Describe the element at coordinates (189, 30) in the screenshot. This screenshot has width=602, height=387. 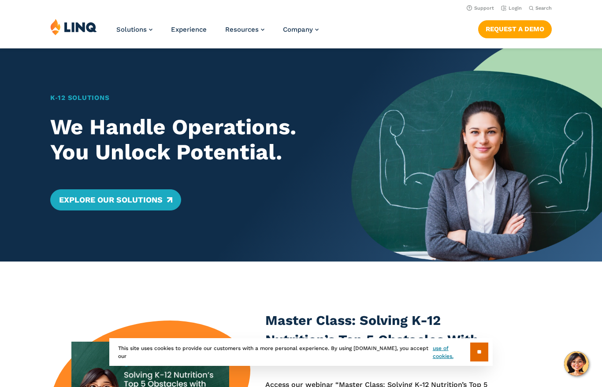
I see `a: Experience` at that location.